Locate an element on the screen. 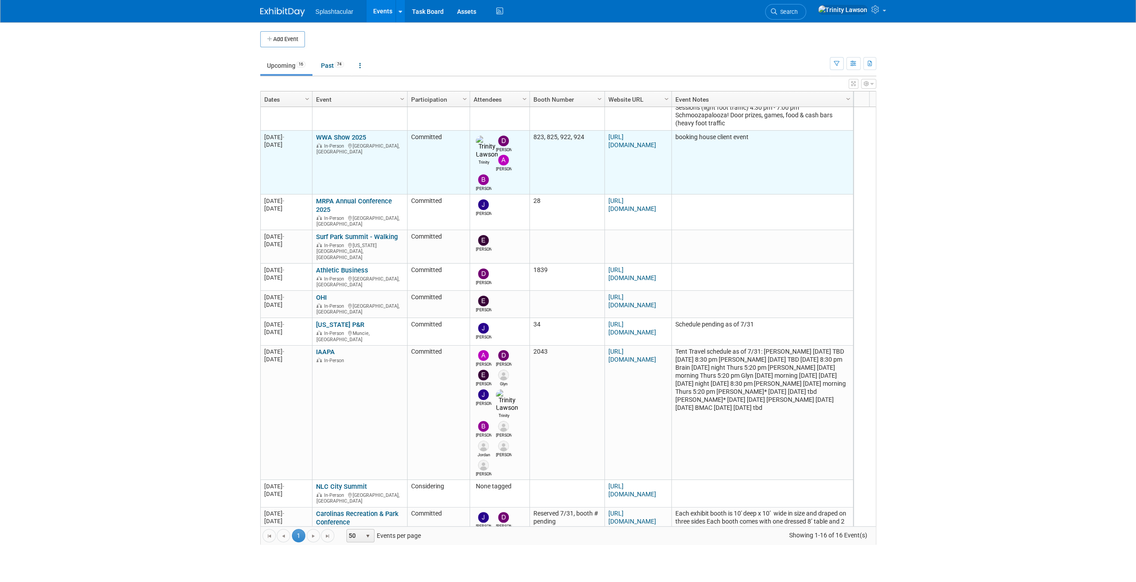 This screenshot has height=582, width=1136. a: Booth Number is located at coordinates (566, 100).